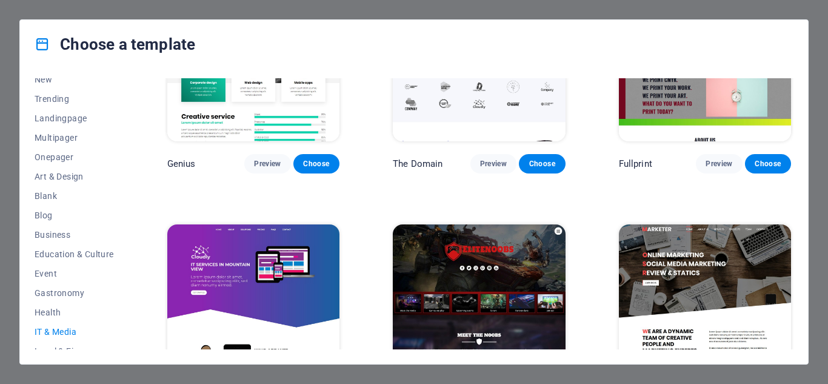  What do you see at coordinates (74, 254) in the screenshot?
I see `button: Education & Culture` at bounding box center [74, 254].